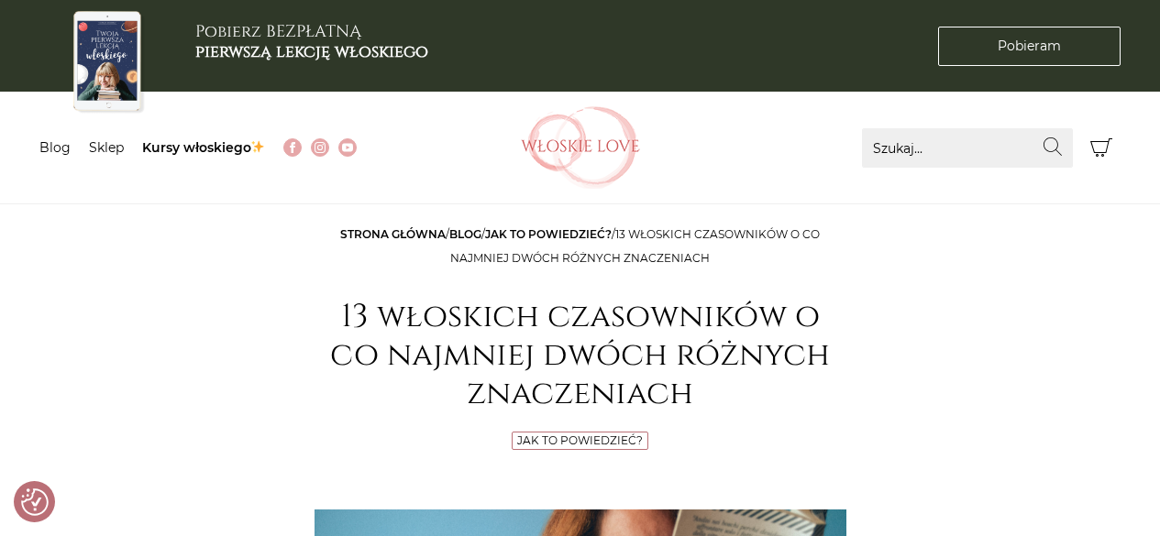 The image size is (1160, 536). Describe the element at coordinates (1029, 46) in the screenshot. I see `a: Pobieram` at that location.